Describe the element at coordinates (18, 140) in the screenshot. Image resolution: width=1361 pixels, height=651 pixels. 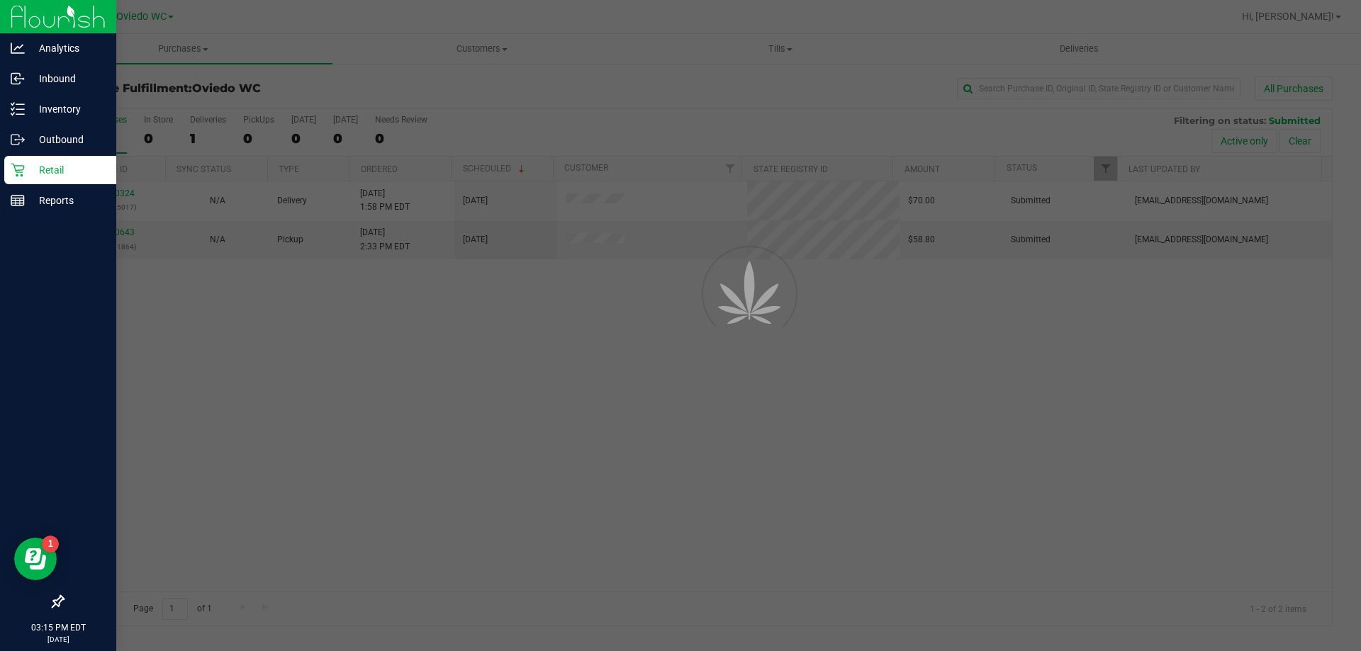
I see `inline-svg: Outbound` at that location.